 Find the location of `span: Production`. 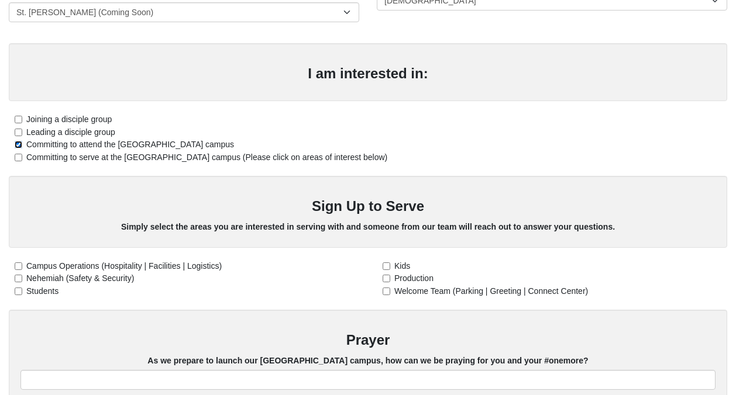

span: Production is located at coordinates (414, 278).